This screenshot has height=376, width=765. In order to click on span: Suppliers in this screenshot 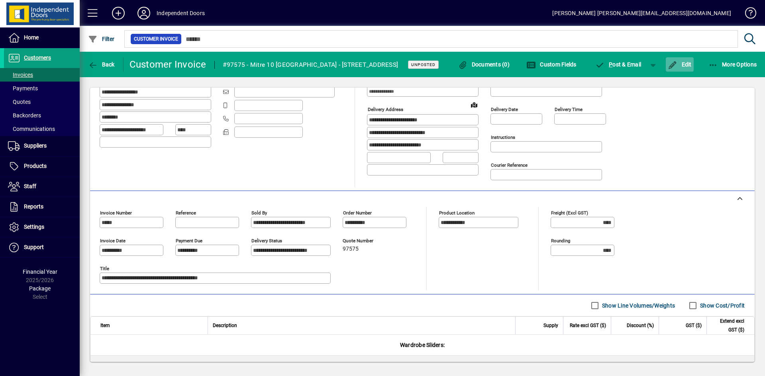, I will do `click(35, 146)`.